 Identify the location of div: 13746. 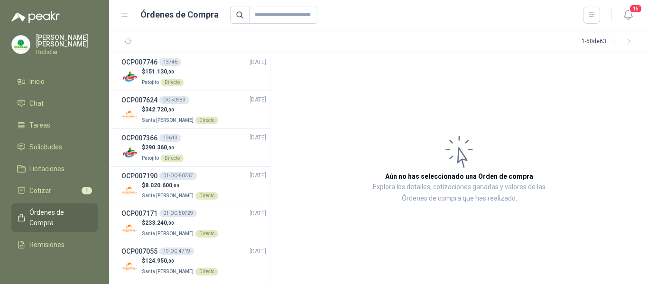
(170, 62).